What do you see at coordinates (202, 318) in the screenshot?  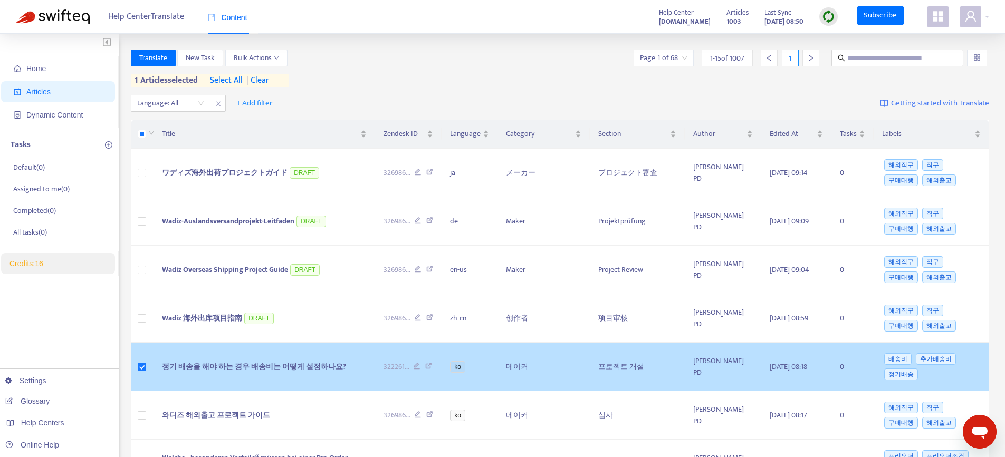 I see `span: Wadiz 海外出库项目指南` at bounding box center [202, 318].